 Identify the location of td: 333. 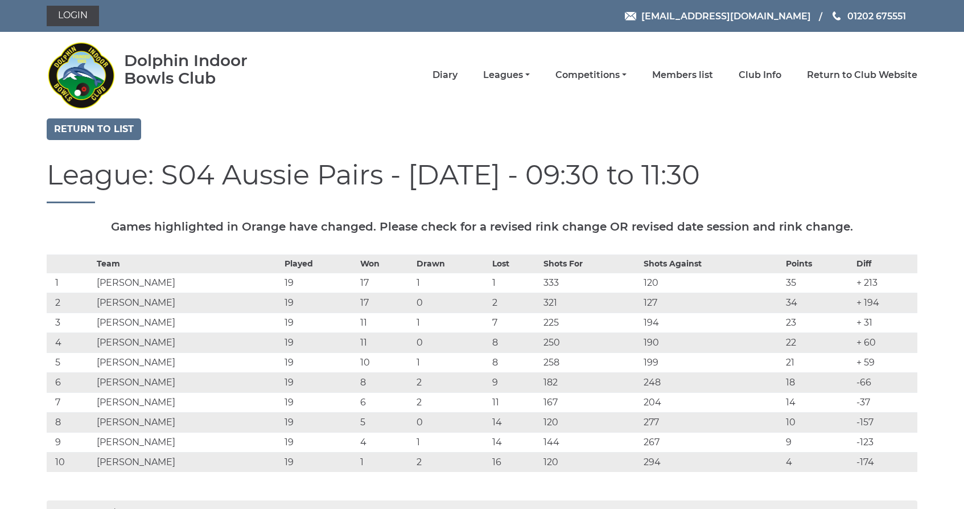
(591, 282).